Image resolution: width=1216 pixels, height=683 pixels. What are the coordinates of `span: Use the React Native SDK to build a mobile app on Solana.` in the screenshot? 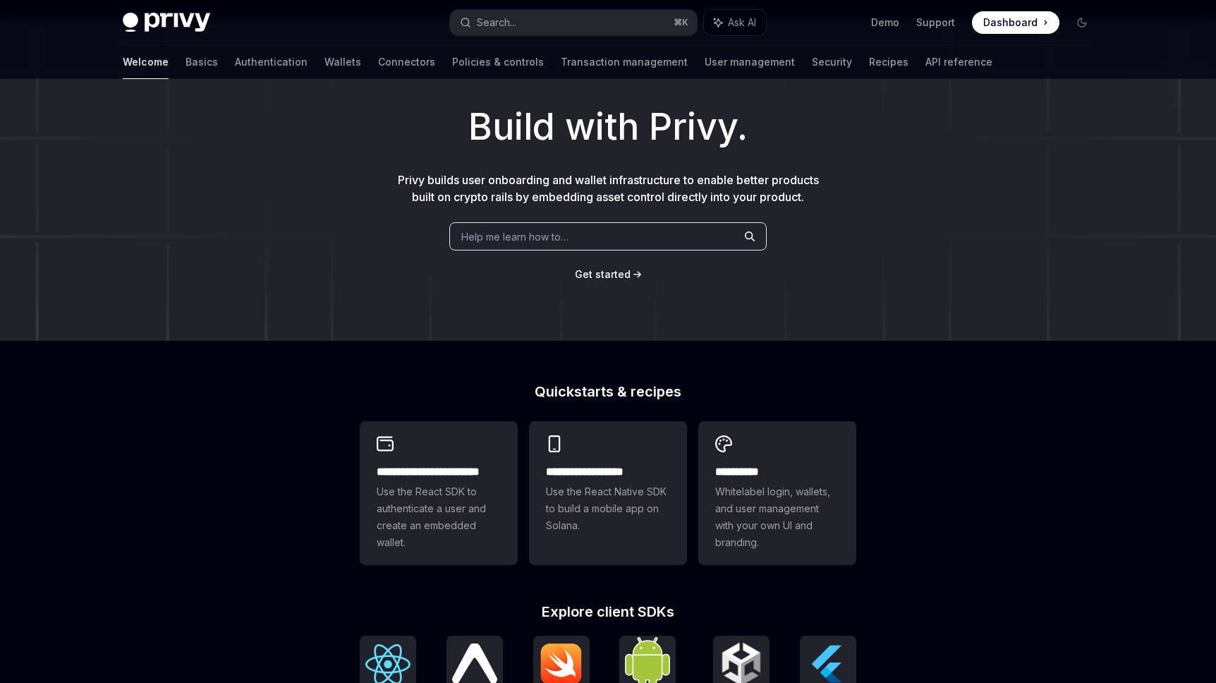 It's located at (608, 508).